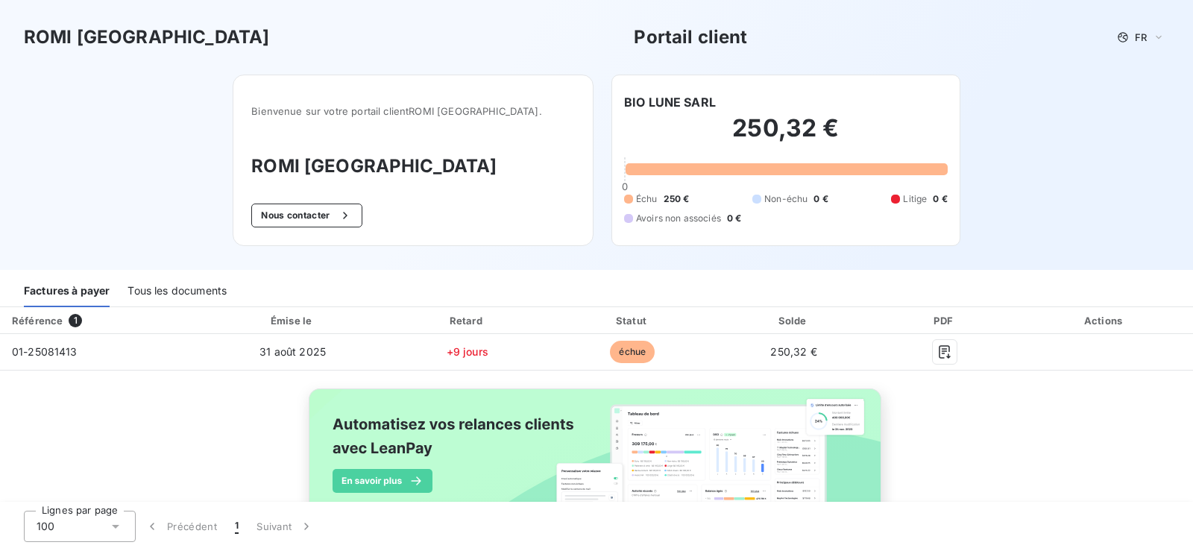  I want to click on div: Référence, so click(37, 321).